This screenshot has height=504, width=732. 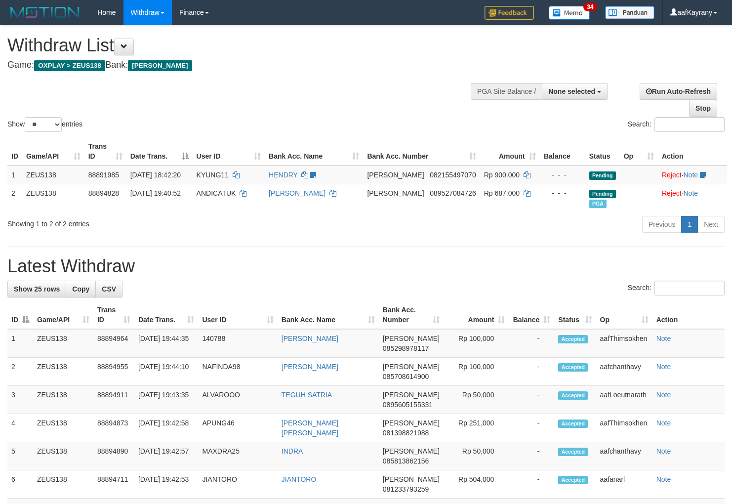 I want to click on span: Pending, so click(x=603, y=175).